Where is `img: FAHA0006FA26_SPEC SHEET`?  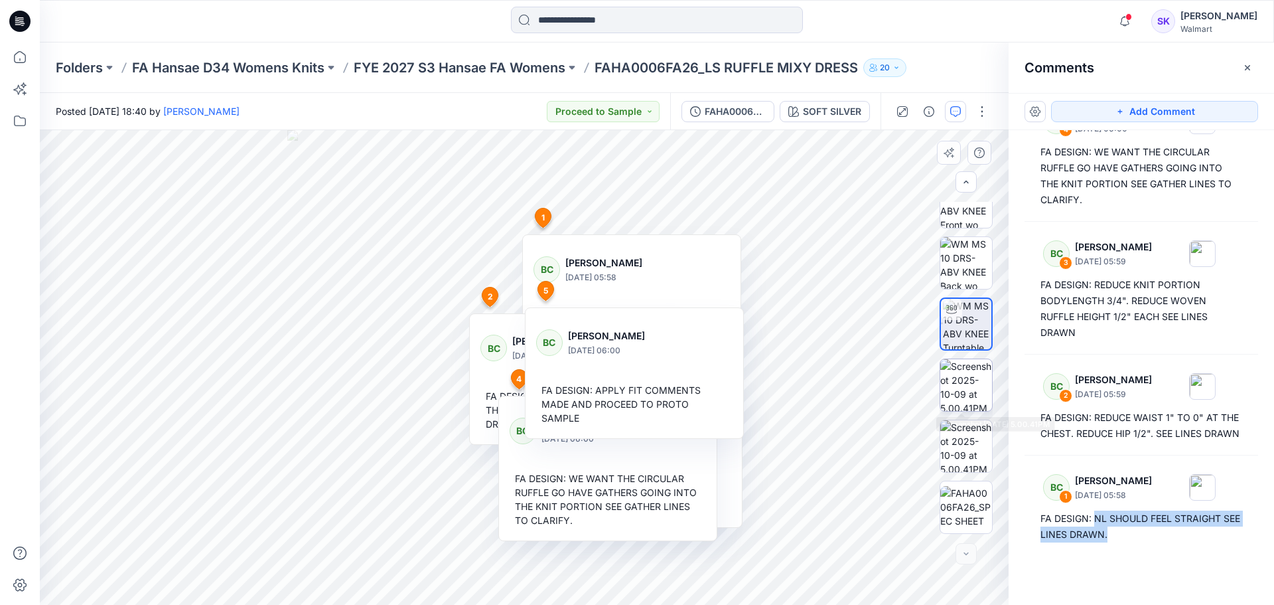
img: FAHA0006FA26_SPEC SHEET is located at coordinates (966, 506).